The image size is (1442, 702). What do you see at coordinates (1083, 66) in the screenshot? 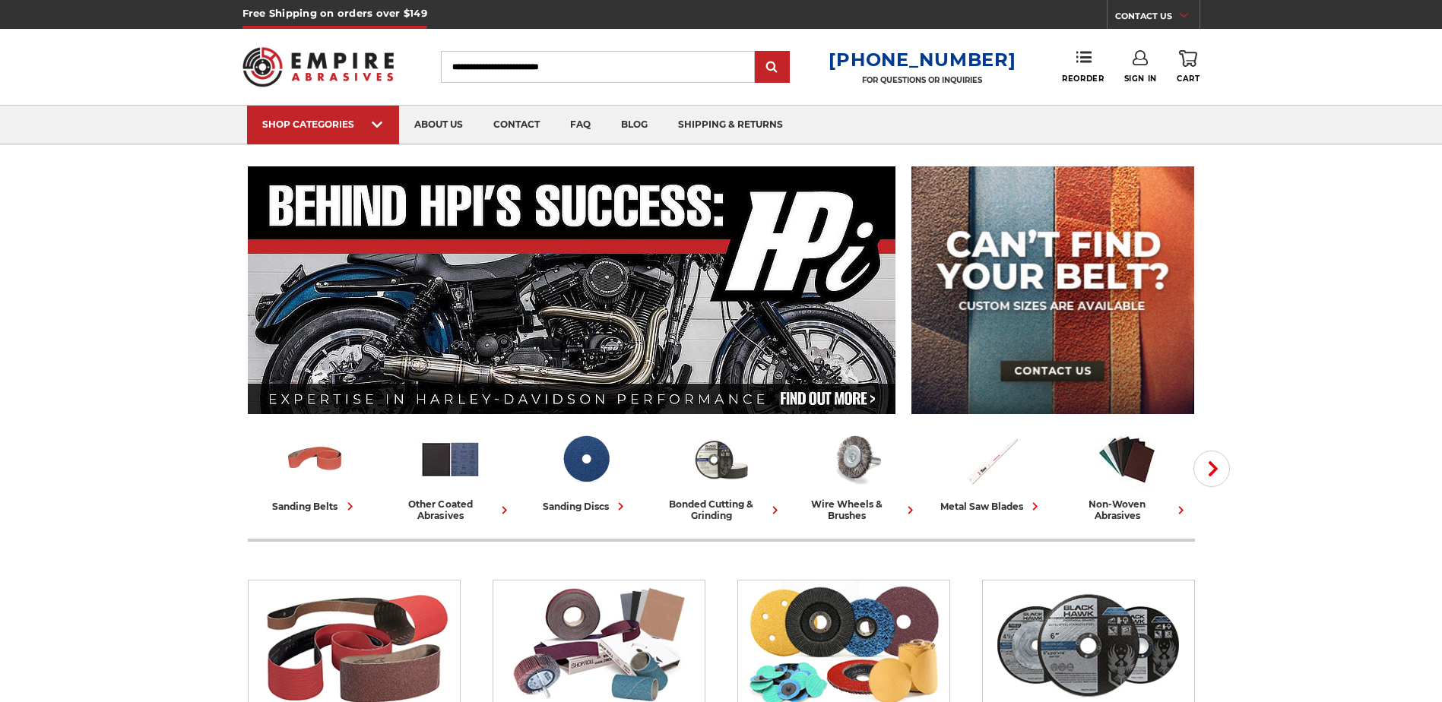
I see `a: Reorder` at bounding box center [1083, 66].